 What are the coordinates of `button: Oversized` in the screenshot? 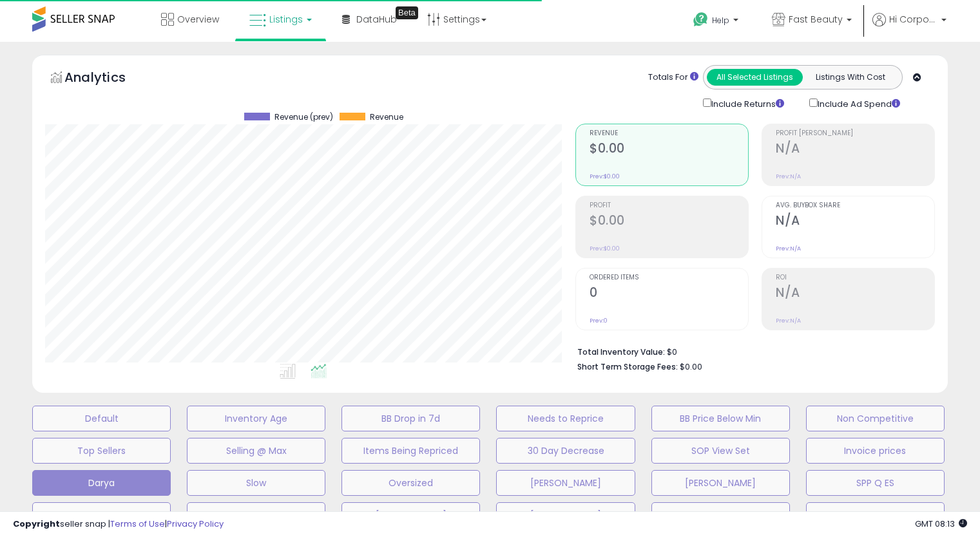 It's located at (410, 483).